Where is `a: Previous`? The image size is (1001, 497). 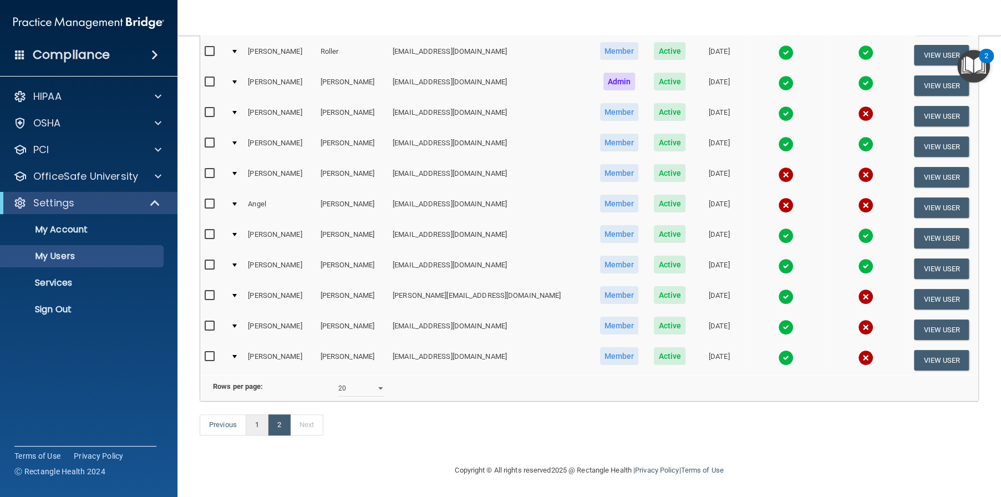 a: Previous is located at coordinates (223, 425).